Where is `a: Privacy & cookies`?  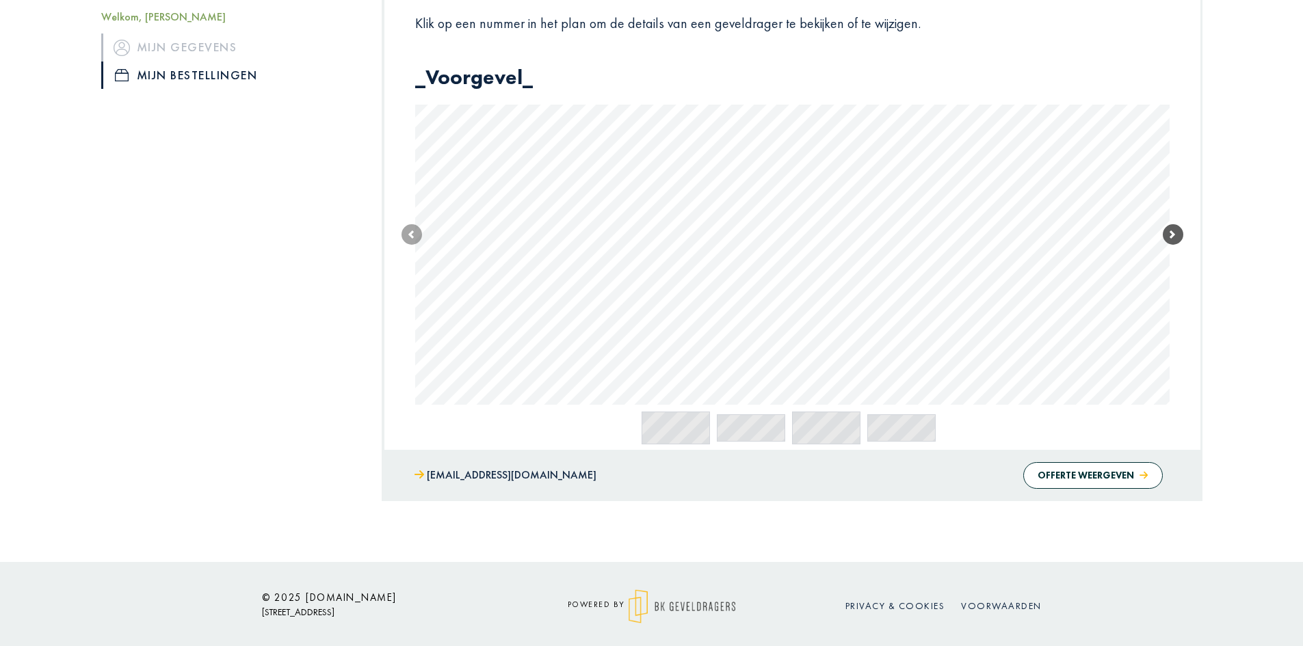
a: Privacy & cookies is located at coordinates (895, 606).